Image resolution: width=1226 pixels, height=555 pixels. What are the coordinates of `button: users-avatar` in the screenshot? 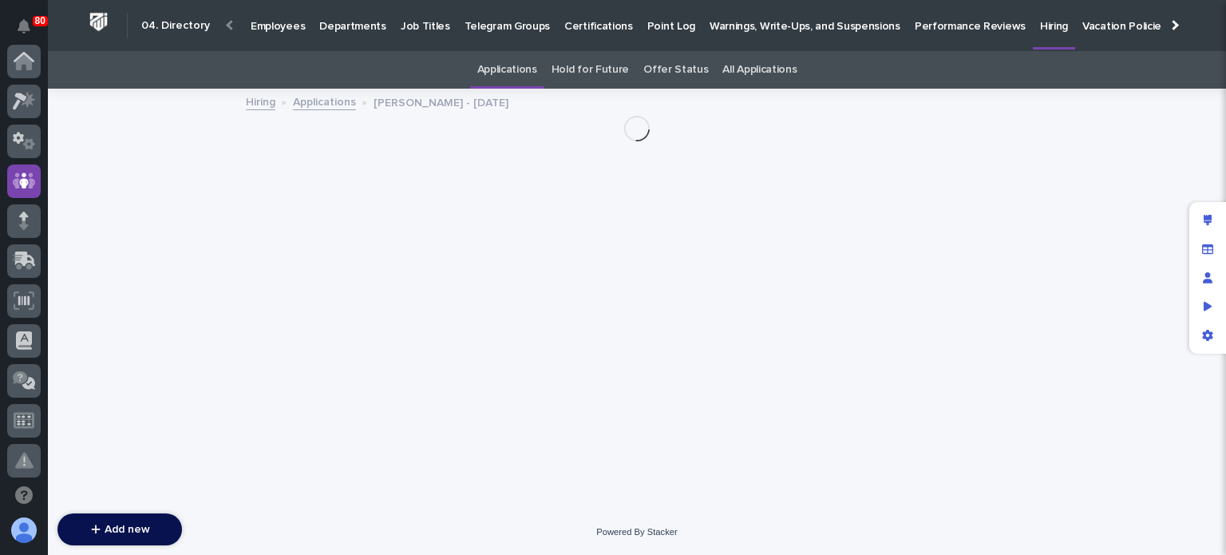 It's located at (24, 530).